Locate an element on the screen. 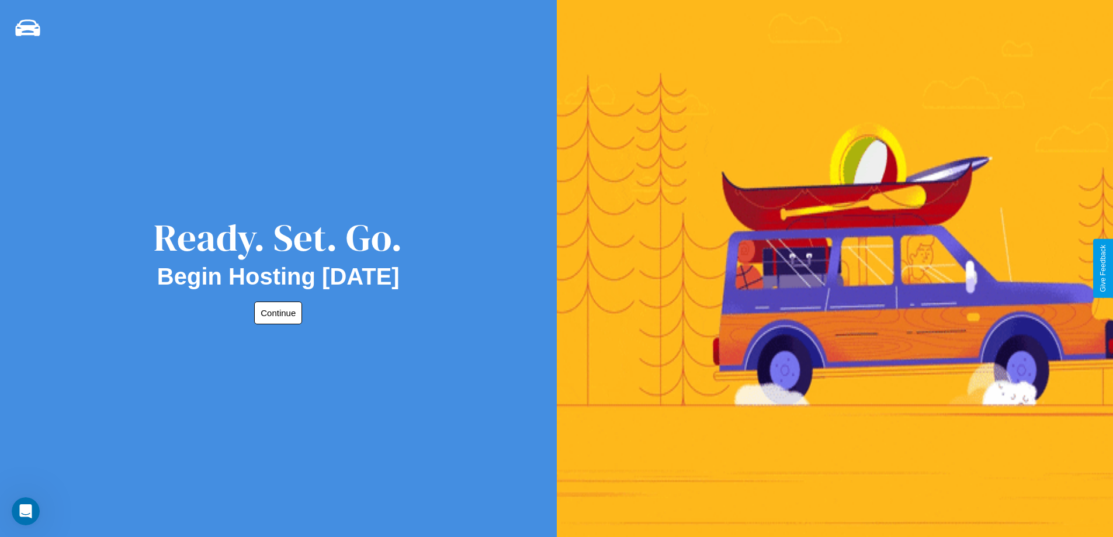 This screenshot has height=537, width=1113. button: Continue is located at coordinates (278, 313).